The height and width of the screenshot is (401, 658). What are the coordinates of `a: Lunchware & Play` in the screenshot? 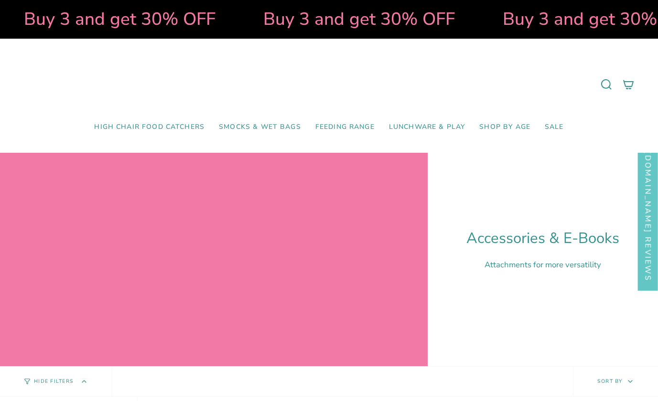 It's located at (427, 127).